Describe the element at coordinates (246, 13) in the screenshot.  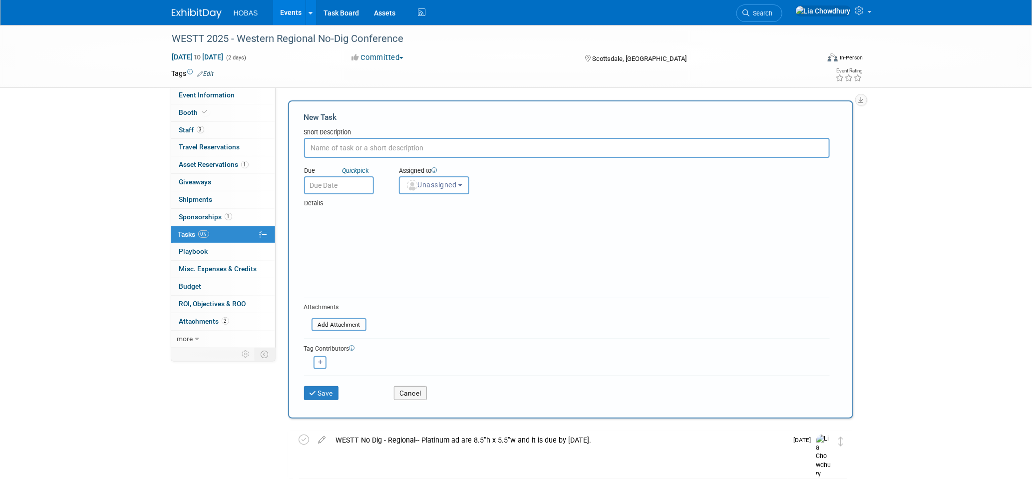
I see `span: HOBAS` at that location.